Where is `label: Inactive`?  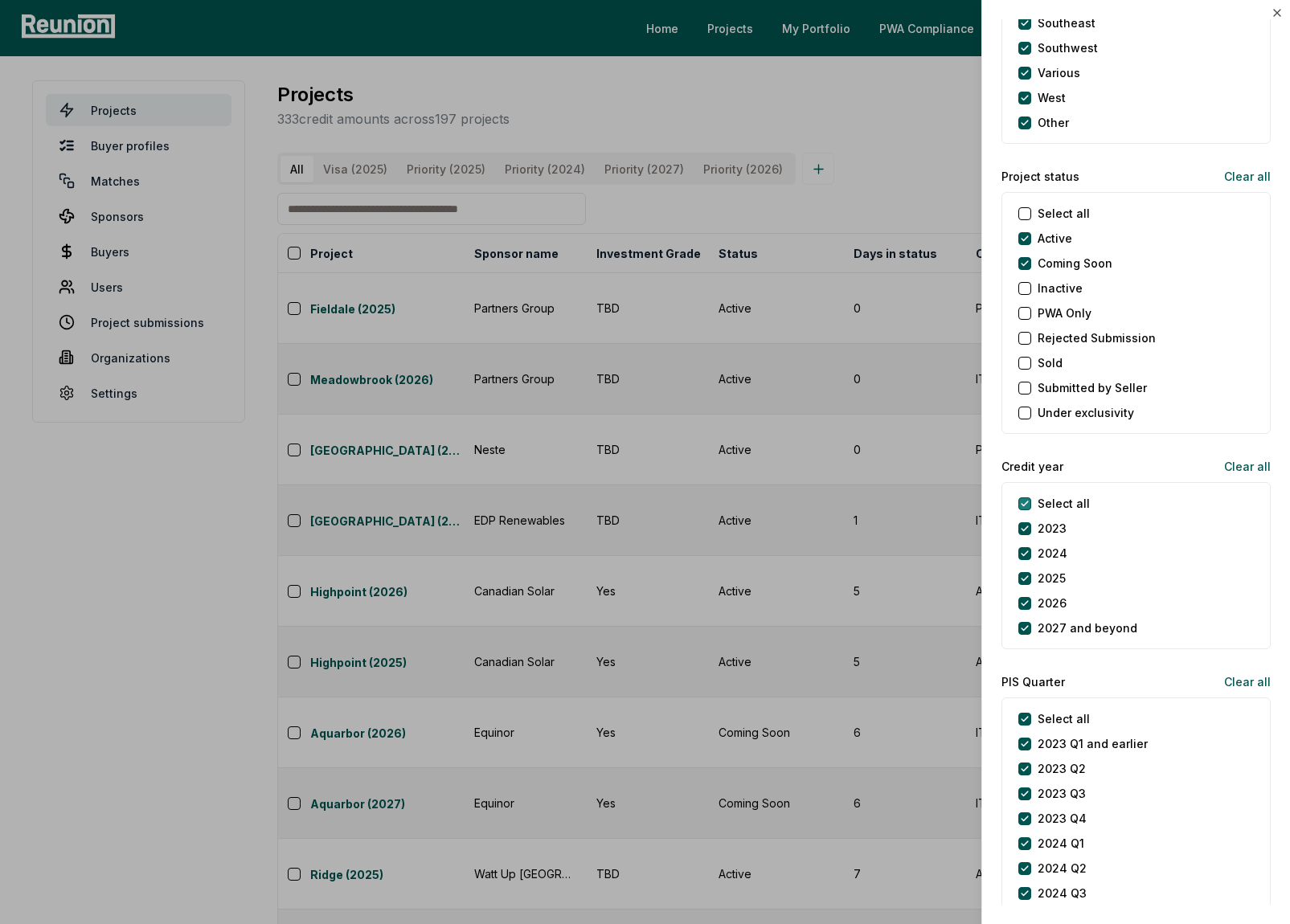
label: Inactive is located at coordinates (1060, 287).